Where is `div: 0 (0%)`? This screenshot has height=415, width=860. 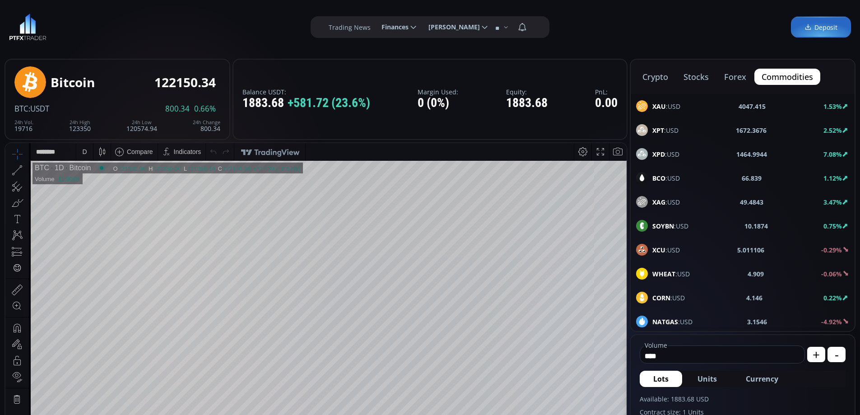
div: 0 (0%) is located at coordinates (438, 103).